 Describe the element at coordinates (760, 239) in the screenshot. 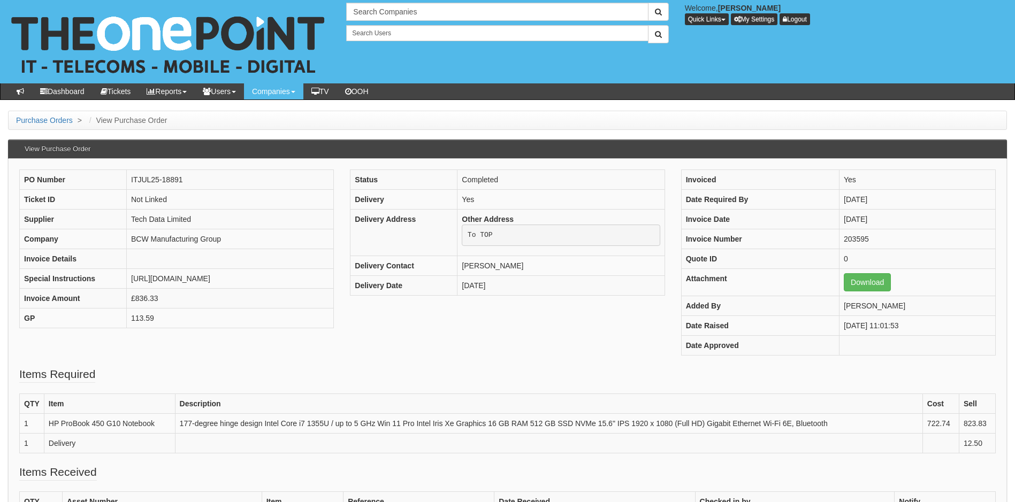

I see `th: Invoice Number` at that location.